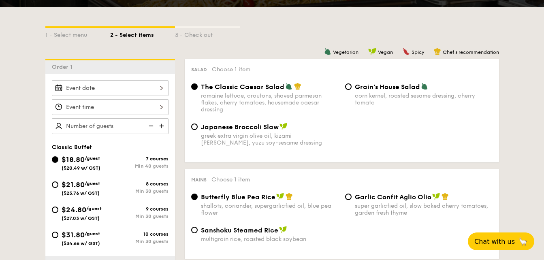 Image resolution: width=544 pixels, height=260 pixels. Describe the element at coordinates (240, 127) in the screenshot. I see `span: Japanese Broccoli Slaw` at that location.